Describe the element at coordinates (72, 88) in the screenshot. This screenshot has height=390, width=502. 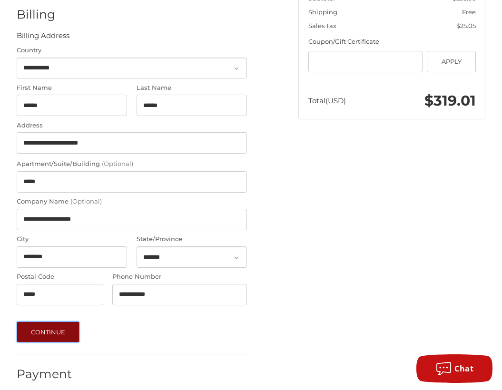
I see `label: First Name` at that location.